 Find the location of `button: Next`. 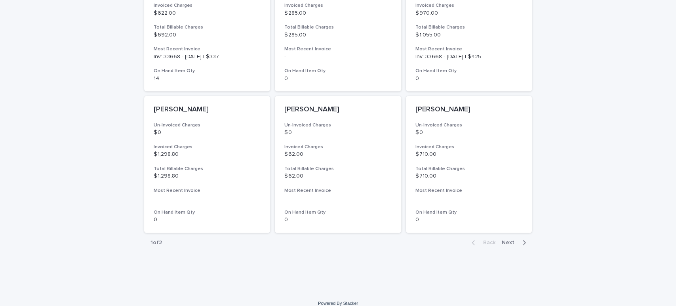

button: Next is located at coordinates (515, 242).